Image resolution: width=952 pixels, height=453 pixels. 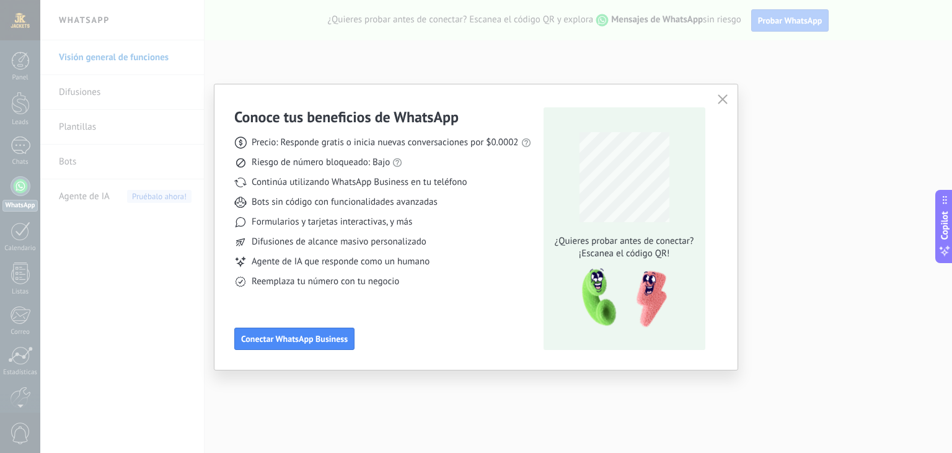 I want to click on span: Precio: Responde gratis o inicia nuevas conversaciones por $0.0002, so click(x=385, y=143).